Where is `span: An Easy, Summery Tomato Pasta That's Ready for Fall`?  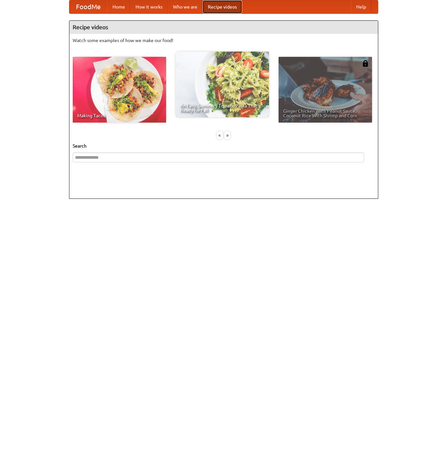 span: An Easy, Summery Tomato Pasta That's Ready for Fall is located at coordinates (222, 108).